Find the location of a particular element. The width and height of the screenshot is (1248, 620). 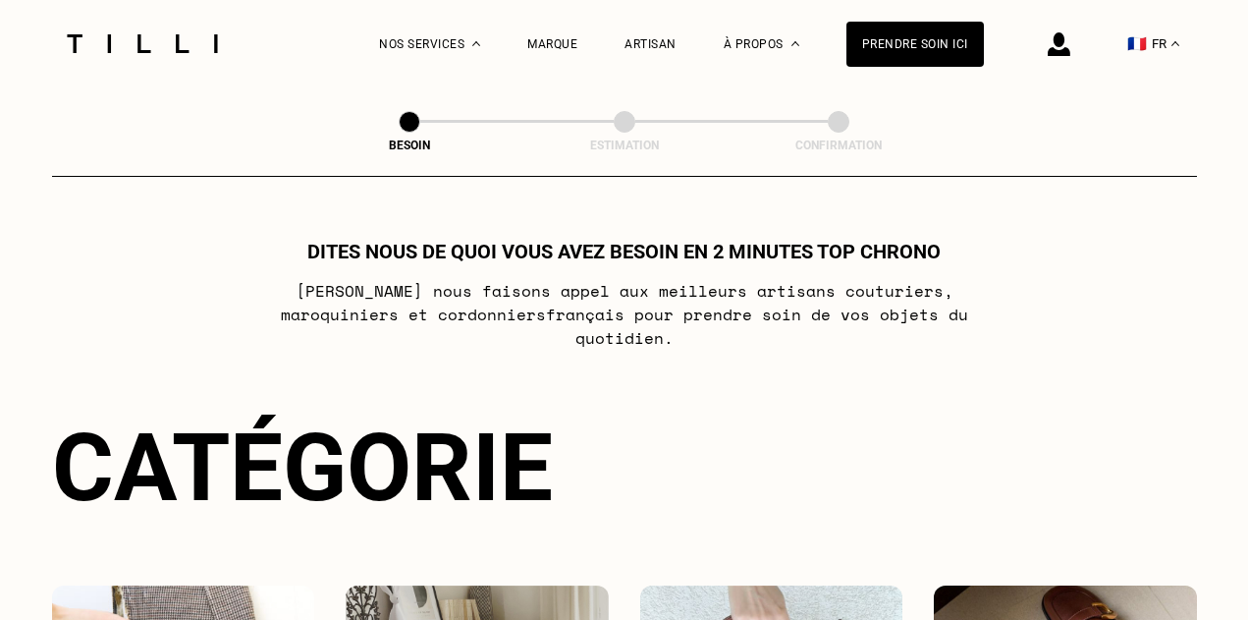

div: Prendre soin ici is located at coordinates (915, 44).